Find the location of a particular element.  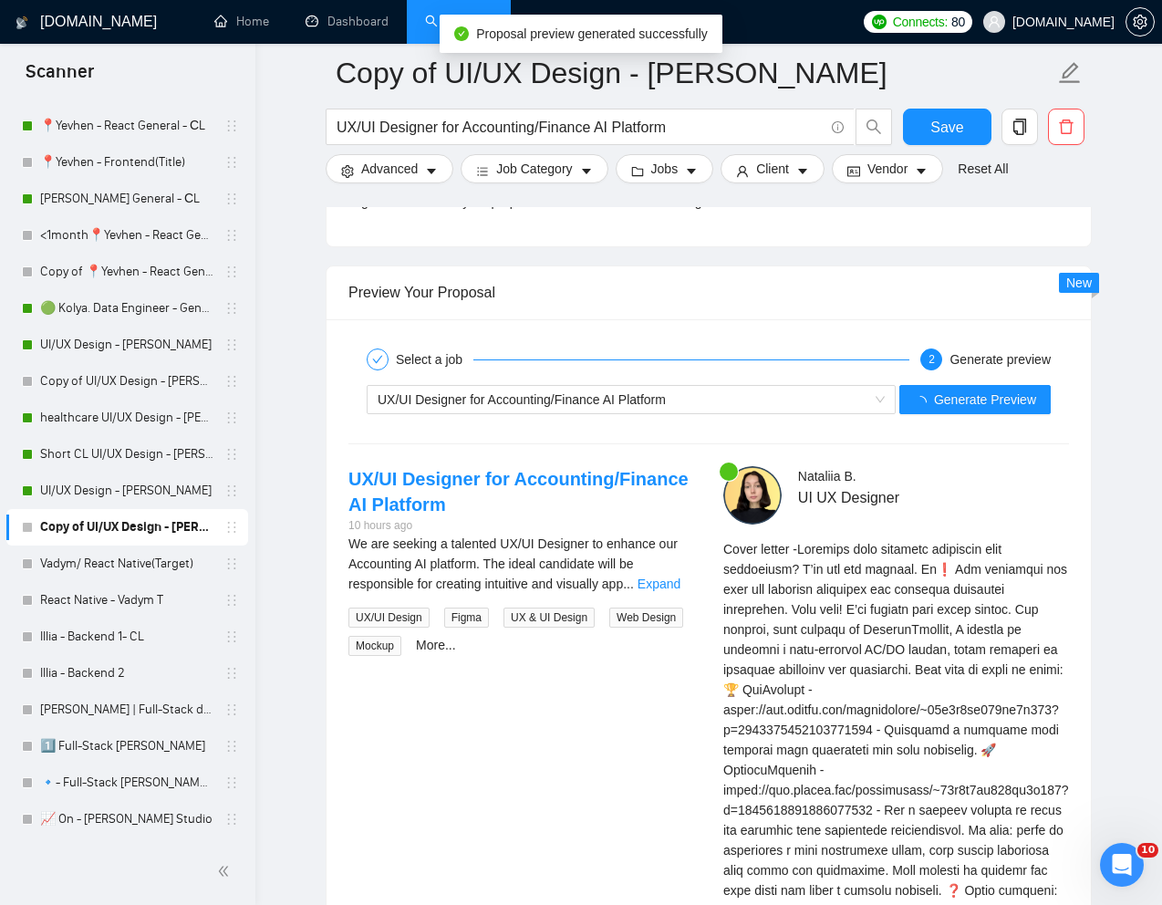

button: settingAdvancedcaret-down is located at coordinates (389, 169).